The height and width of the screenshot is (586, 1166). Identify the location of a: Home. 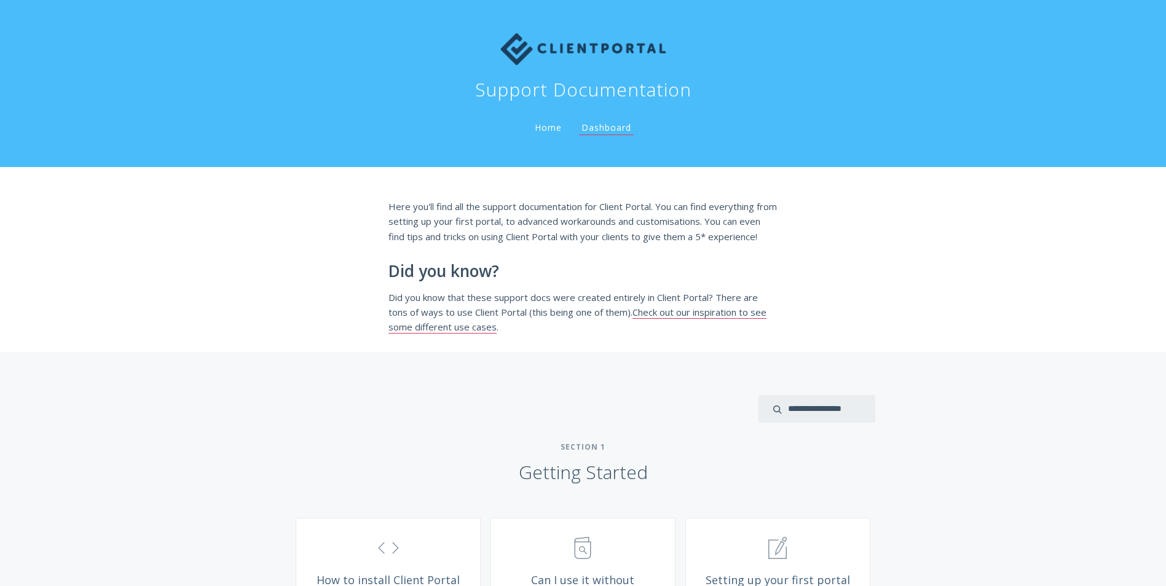
(548, 127).